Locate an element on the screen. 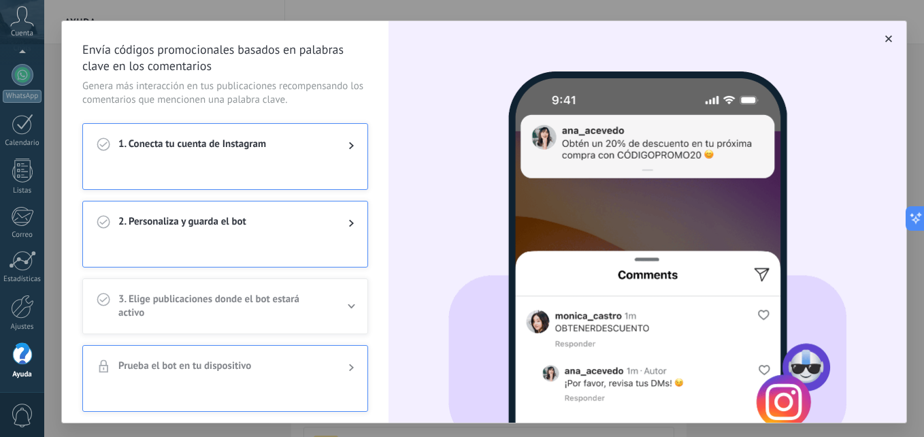  div: Estadísticas is located at coordinates (22, 279).